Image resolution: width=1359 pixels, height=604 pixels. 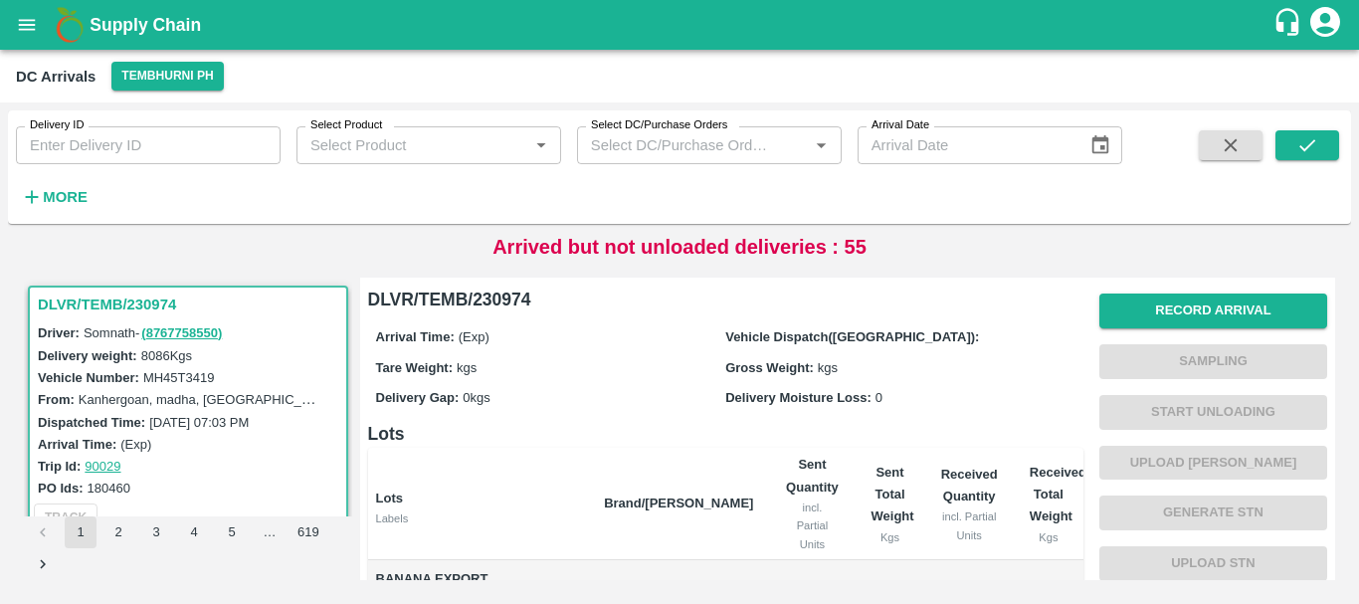 What do you see at coordinates (1213, 310) in the screenshot?
I see `button: Record Arrival` at bounding box center [1213, 310].